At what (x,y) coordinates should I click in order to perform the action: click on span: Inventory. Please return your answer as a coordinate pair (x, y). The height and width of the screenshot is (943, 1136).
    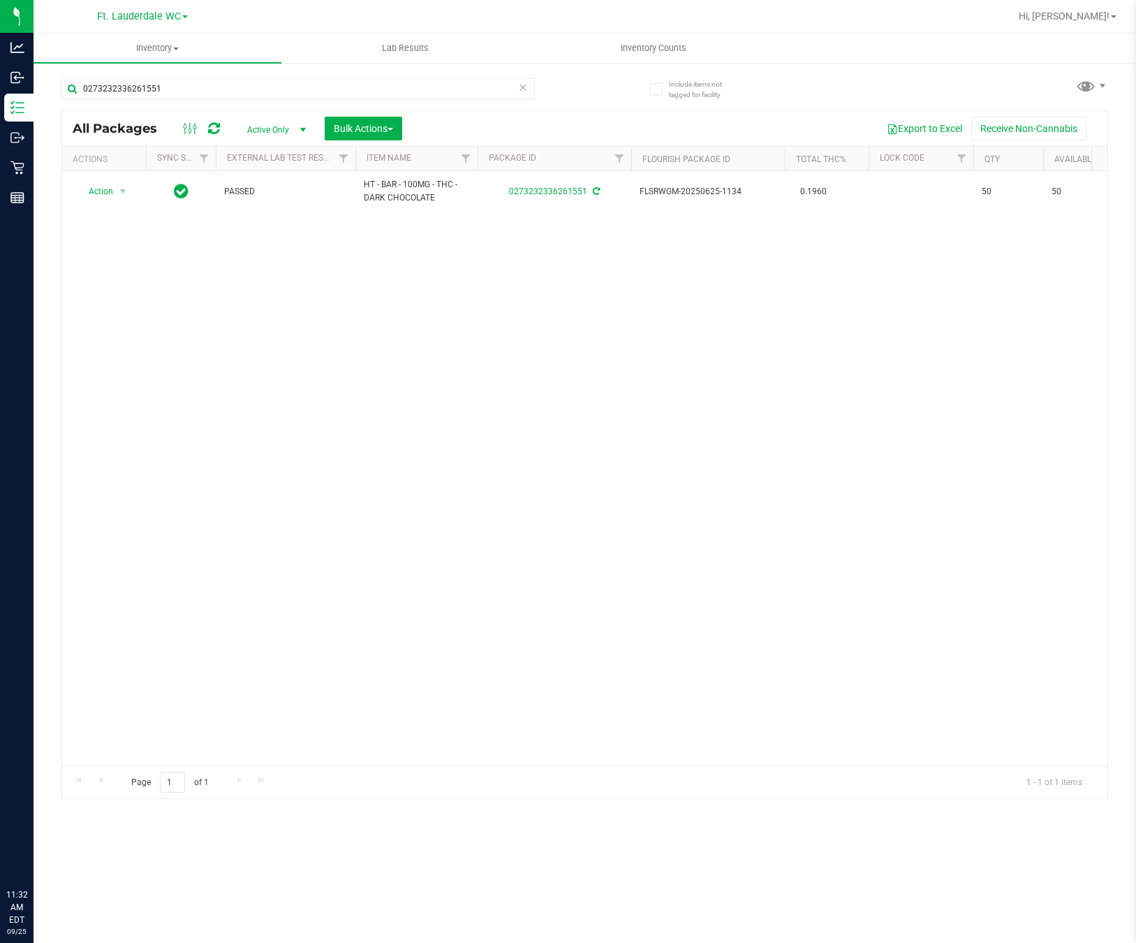
    Looking at the image, I should click on (157, 48).